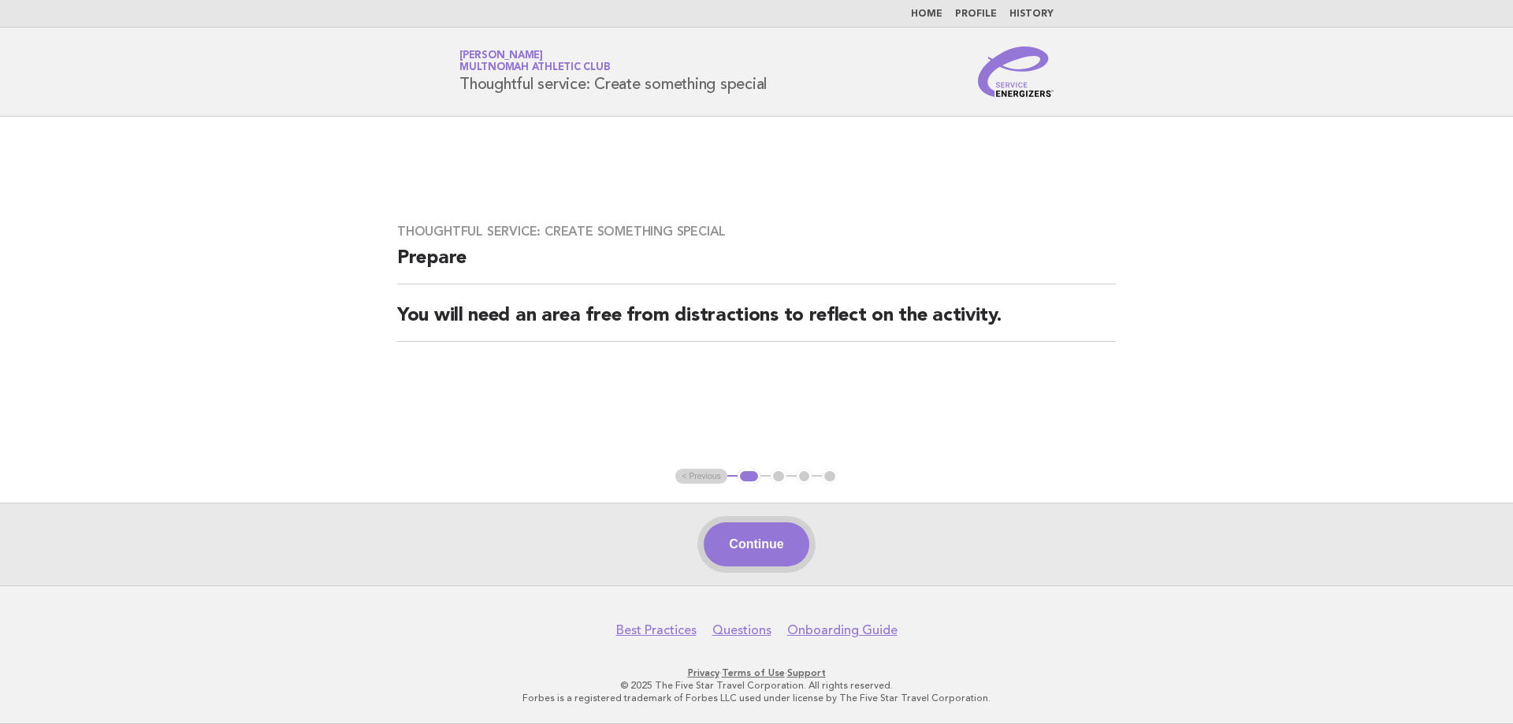 Image resolution: width=1513 pixels, height=724 pixels. Describe the element at coordinates (756, 232) in the screenshot. I see `h3: Thoughtful service: Create something special` at that location.